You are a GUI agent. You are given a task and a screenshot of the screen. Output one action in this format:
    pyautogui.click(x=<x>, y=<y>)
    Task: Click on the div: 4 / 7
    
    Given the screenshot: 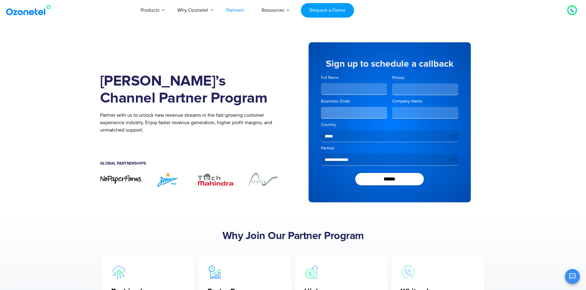 What is the action you would take?
    pyautogui.click(x=263, y=179)
    